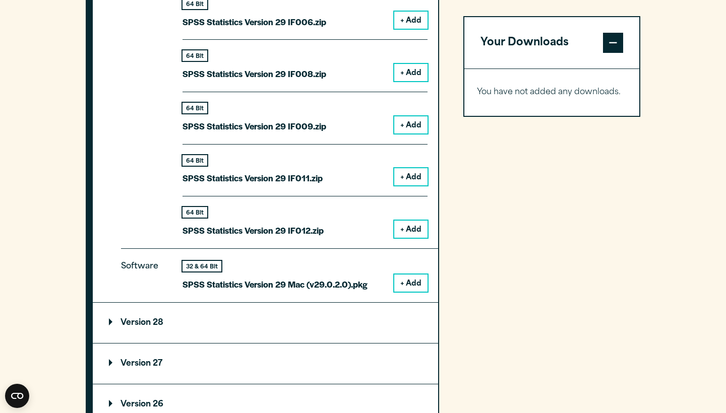  I want to click on button: Open CMP widget, so click(17, 396).